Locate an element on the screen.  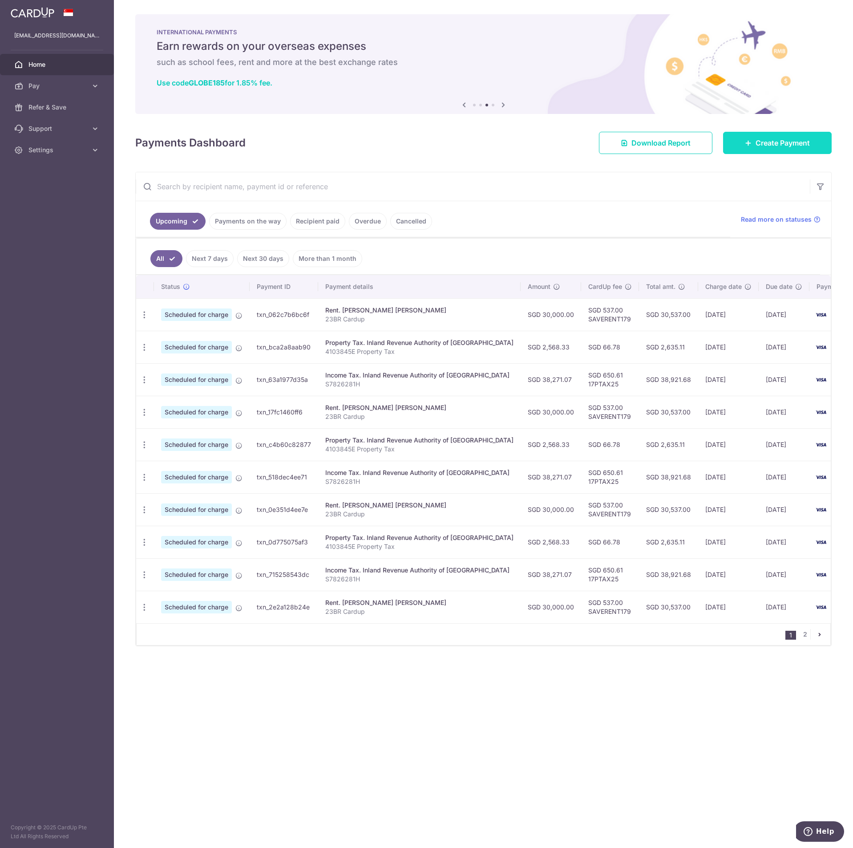
td: SGD 2,635.11 is located at coordinates (668, 347).